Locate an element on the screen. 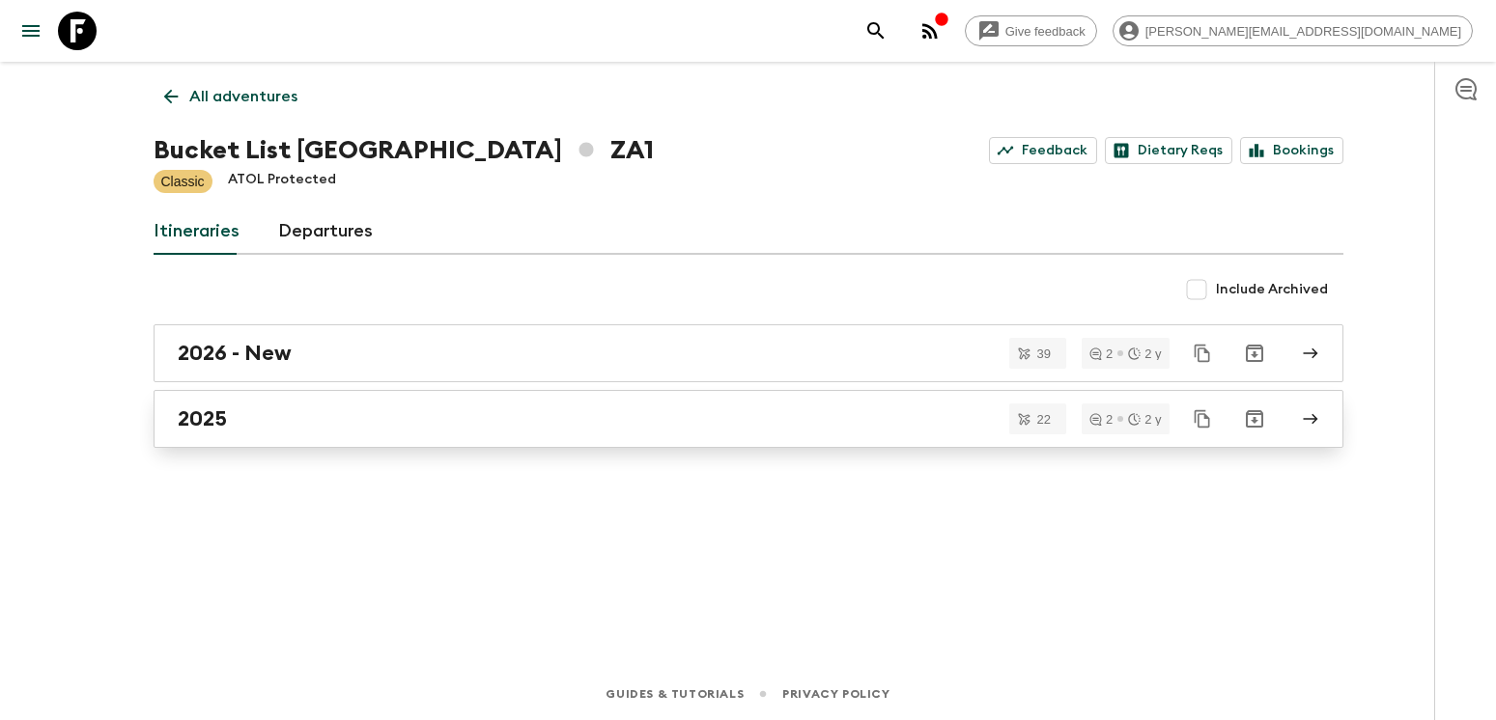  a: Bookings is located at coordinates (1291, 151).